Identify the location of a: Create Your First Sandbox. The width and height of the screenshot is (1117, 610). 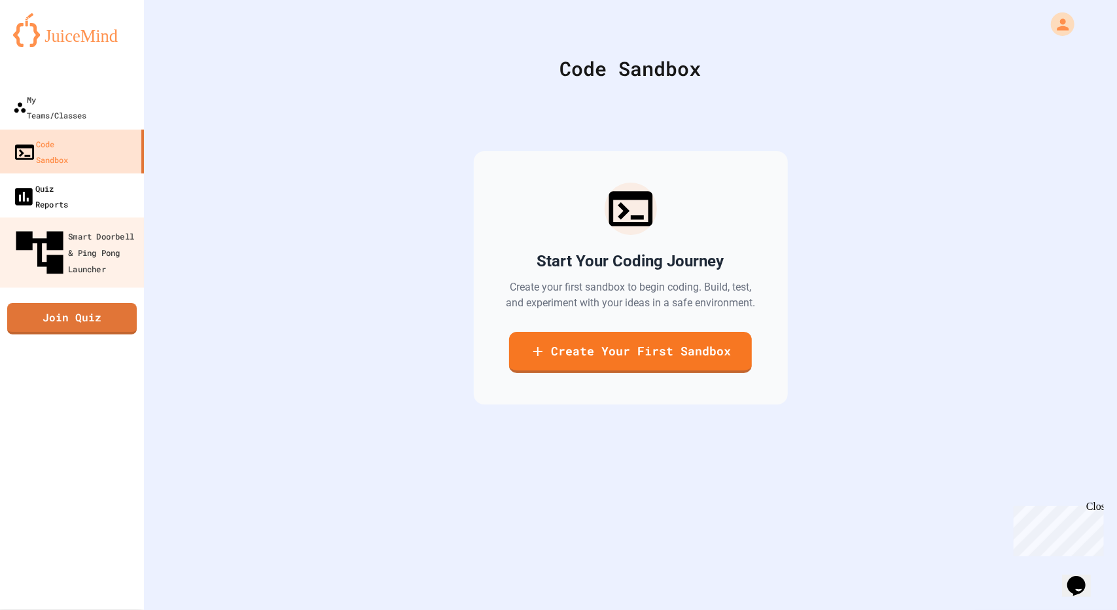
(630, 352).